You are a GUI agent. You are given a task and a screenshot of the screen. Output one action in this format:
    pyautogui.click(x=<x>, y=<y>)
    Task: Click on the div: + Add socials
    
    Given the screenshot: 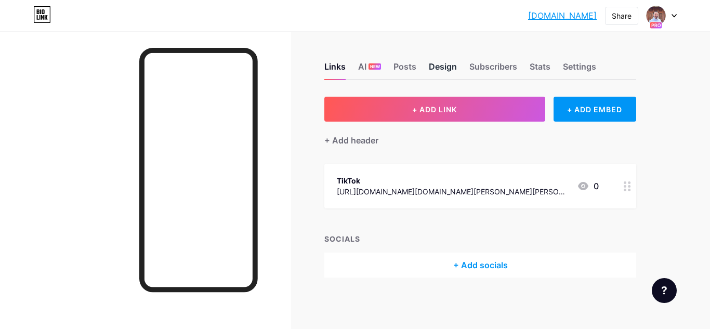 What is the action you would take?
    pyautogui.click(x=480, y=265)
    